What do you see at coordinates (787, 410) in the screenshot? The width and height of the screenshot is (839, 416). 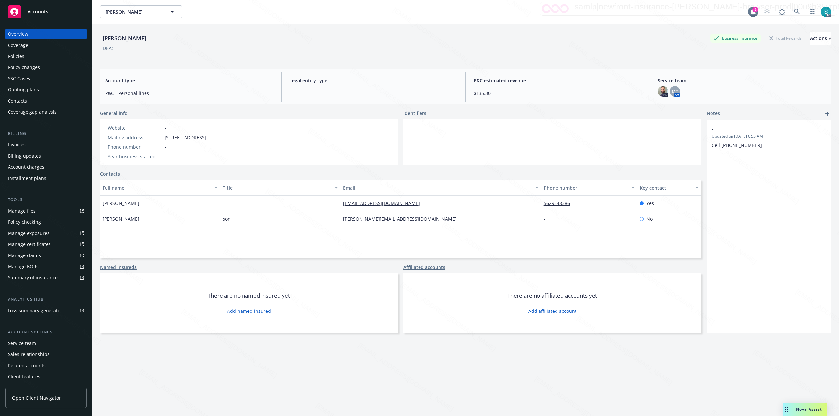 I see `div: Drag to move` at bounding box center [787, 410].